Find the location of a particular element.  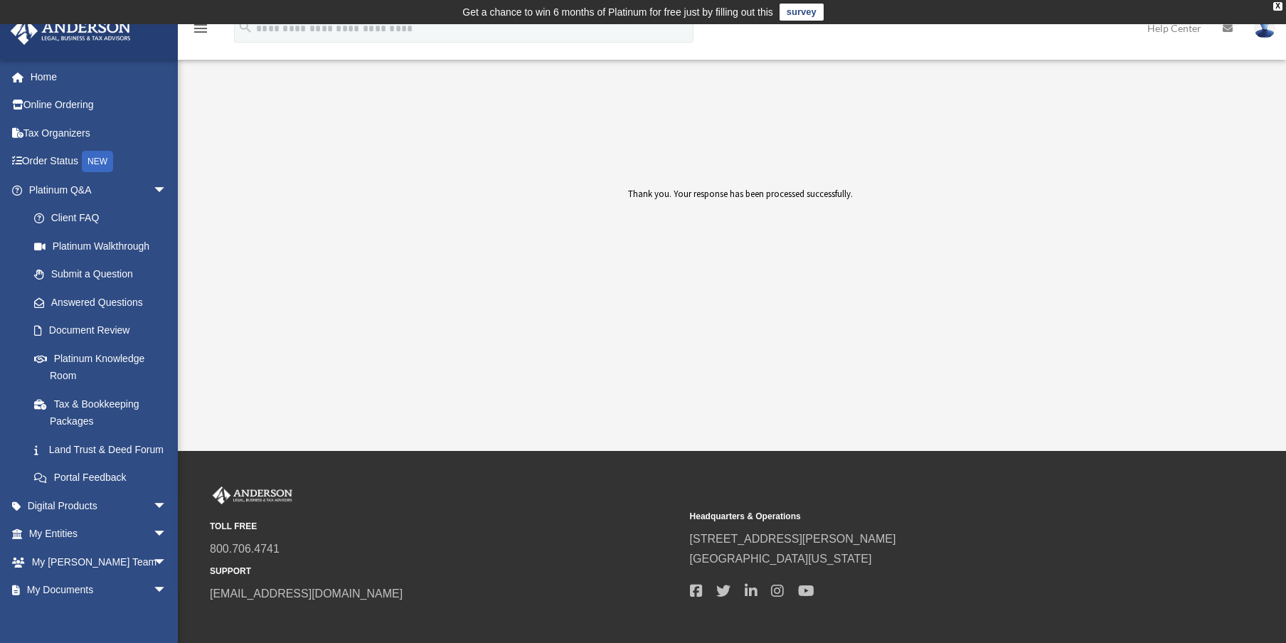

a: Document Review is located at coordinates (100, 331).